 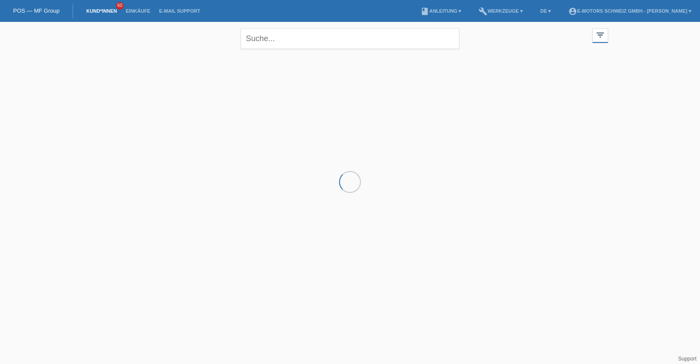 What do you see at coordinates (546, 11) in the screenshot?
I see `a: DE ▾` at bounding box center [546, 11].